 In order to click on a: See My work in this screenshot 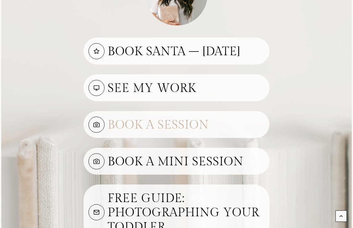, I will do `click(176, 88)`.